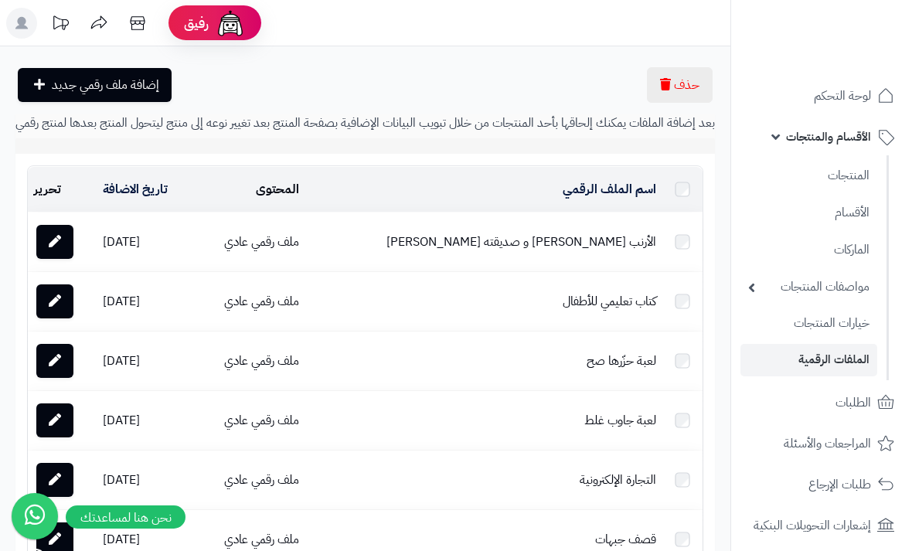 Image resolution: width=912 pixels, height=551 pixels. What do you see at coordinates (679, 85) in the screenshot?
I see `button: حذف` at bounding box center [679, 85].